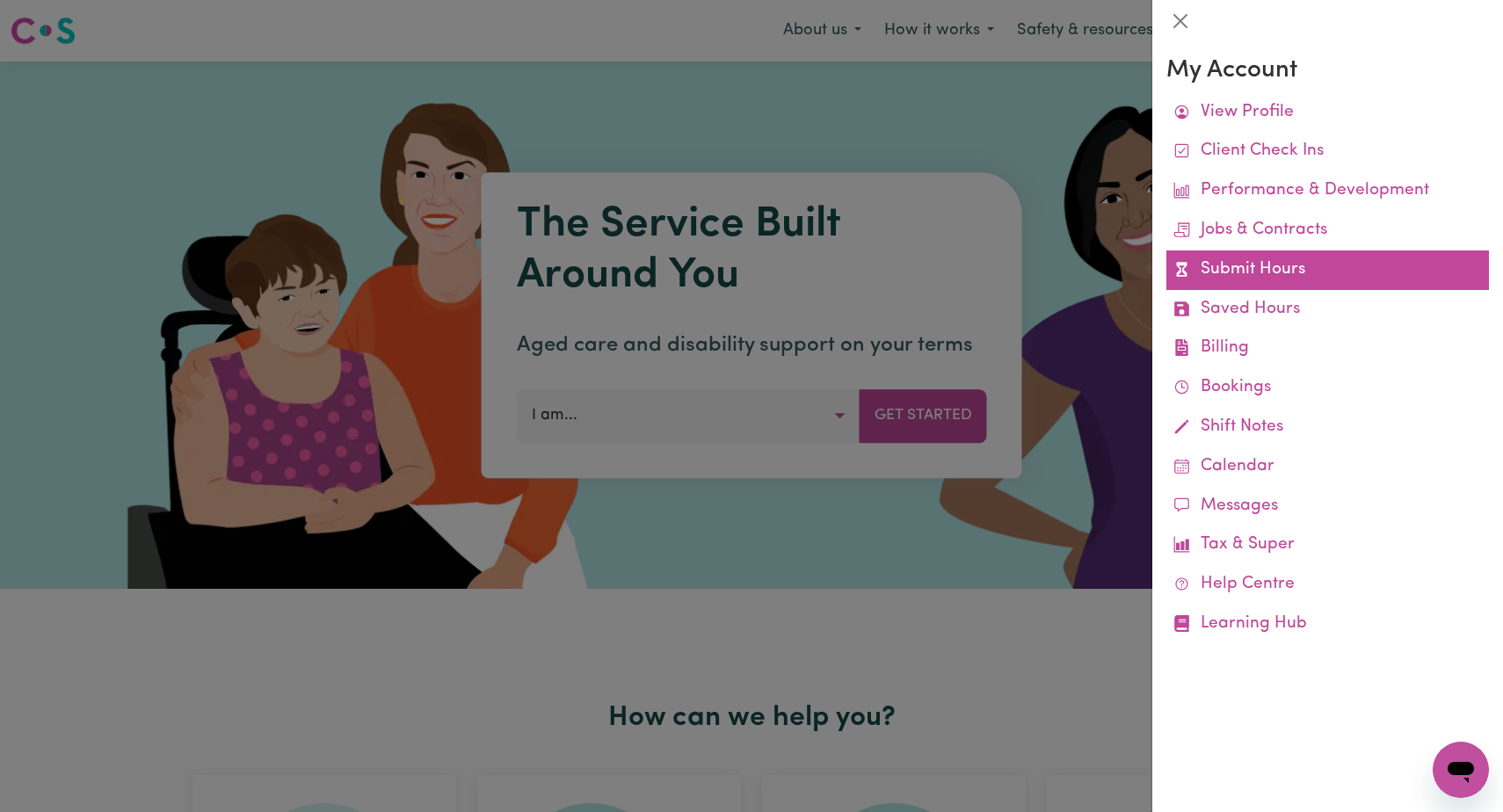 The image size is (1503, 812). I want to click on a: Billing, so click(1327, 348).